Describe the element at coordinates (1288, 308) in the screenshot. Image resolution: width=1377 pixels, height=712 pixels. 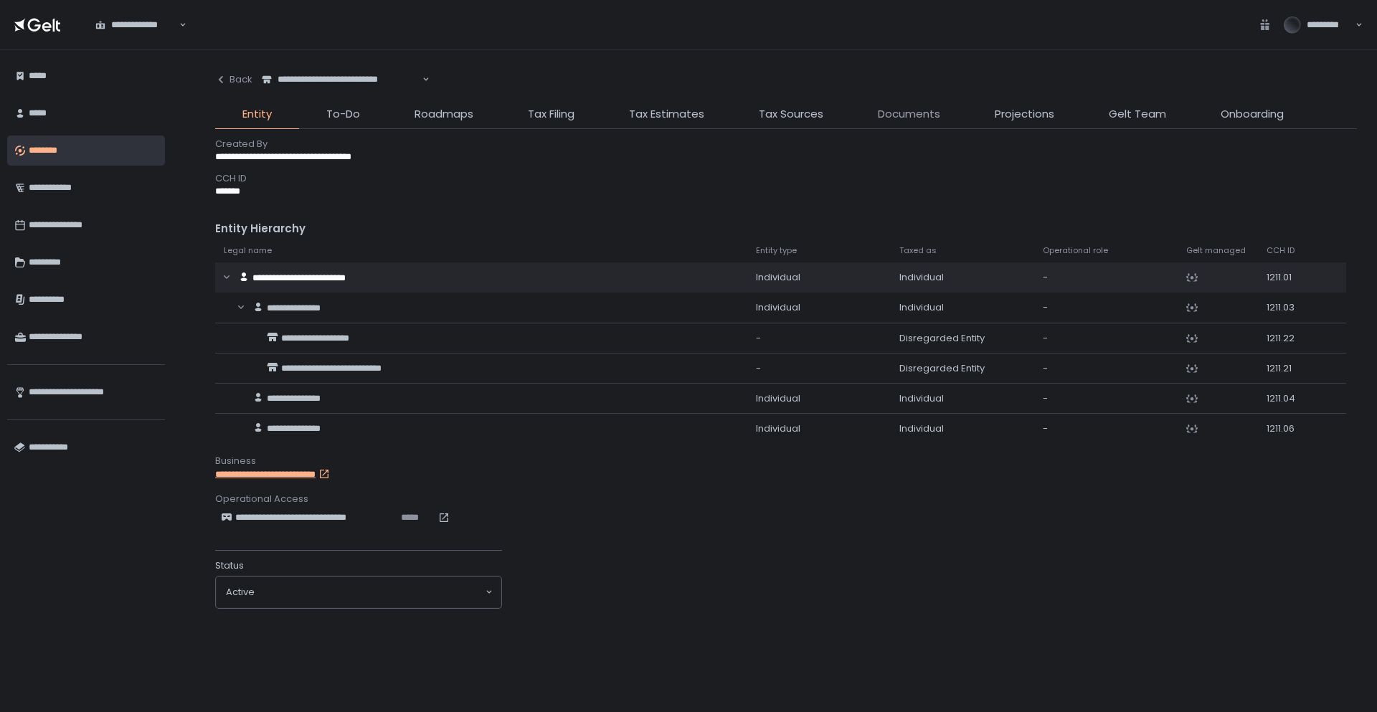
I see `div: 1211.03` at that location.